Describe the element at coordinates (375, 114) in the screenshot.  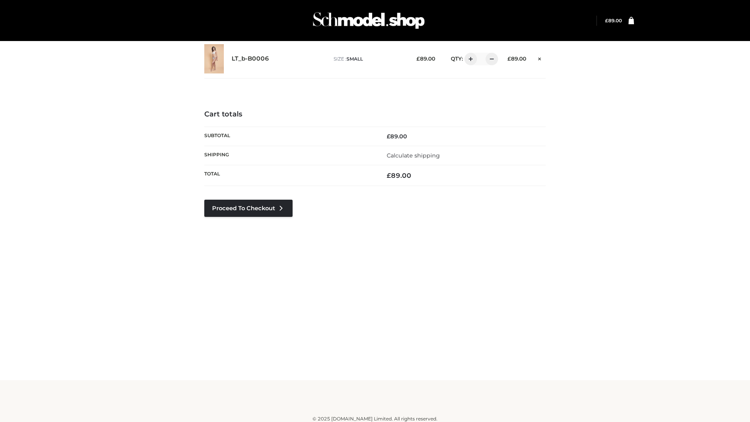
I see `h4: Cart totals` at that location.